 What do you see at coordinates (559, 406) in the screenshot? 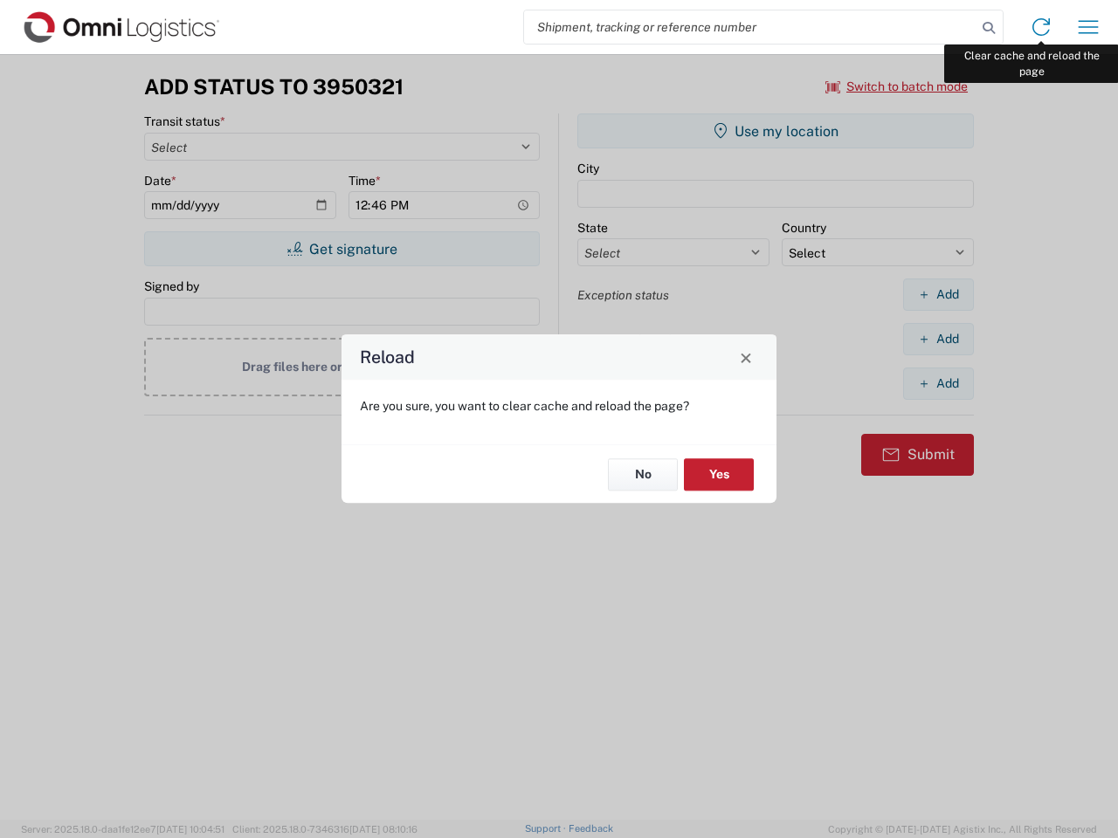
I see `p: Are you sure, you want to clear cache and reload the page?` at bounding box center [559, 406].